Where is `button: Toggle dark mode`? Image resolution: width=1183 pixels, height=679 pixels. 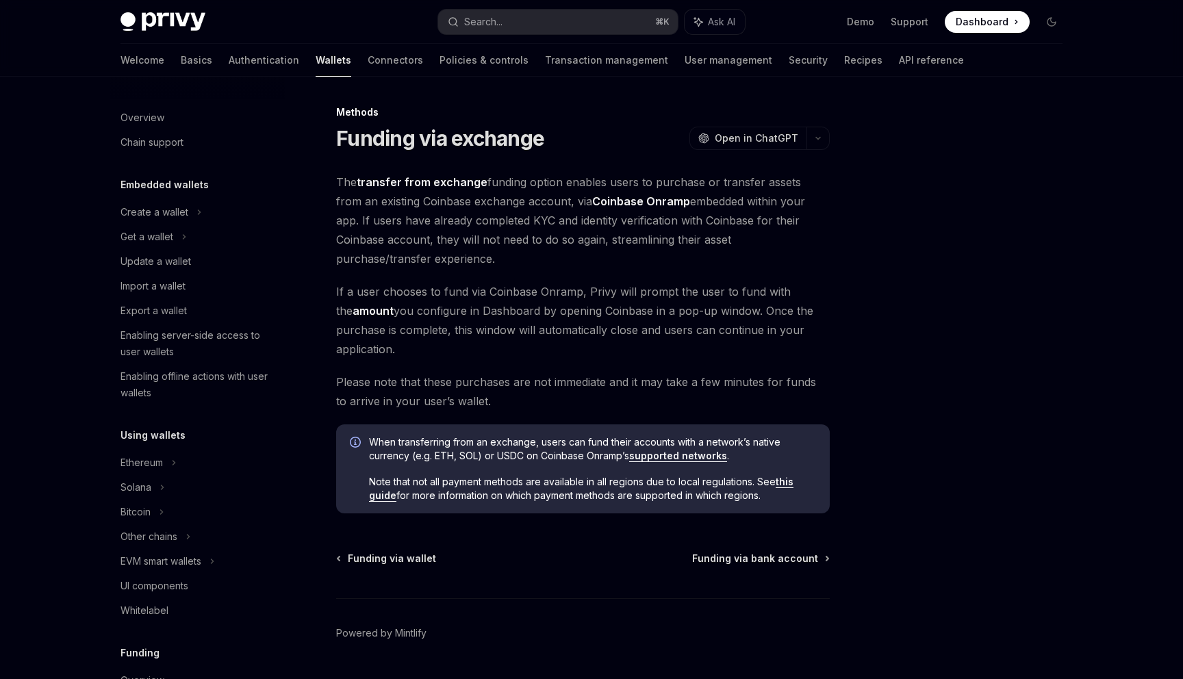
button: Toggle dark mode is located at coordinates (1052, 22).